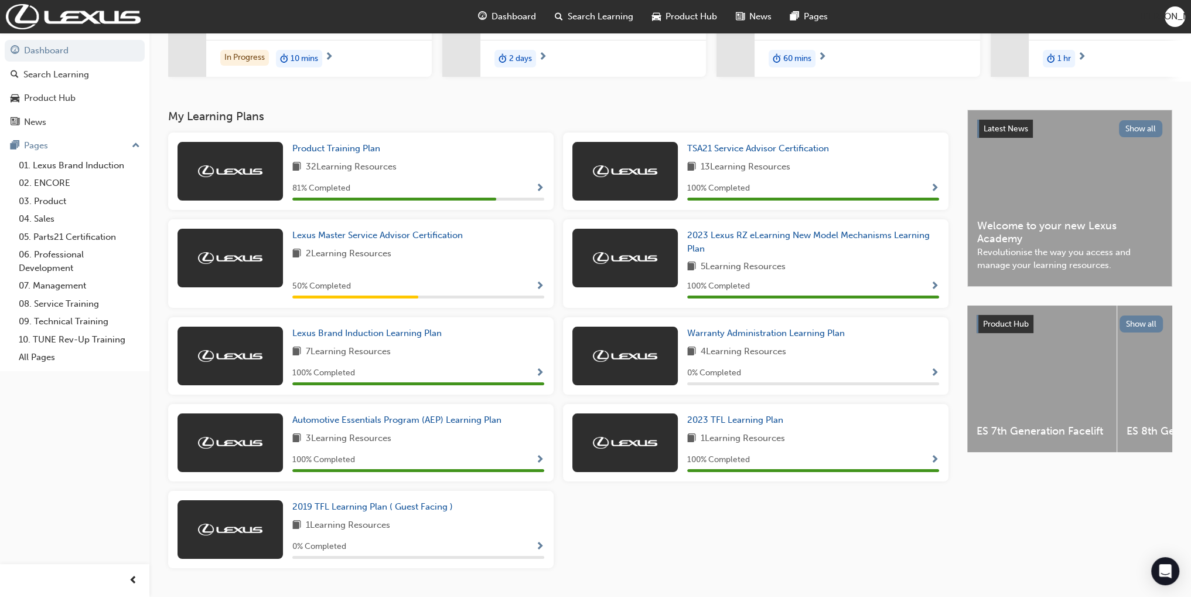 This screenshot has width=1191, height=597. Describe the element at coordinates (244, 57) in the screenshot. I see `div: In Progress` at that location.